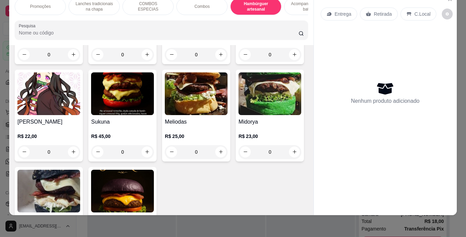  I want to click on p: Promoções, so click(40, 6).